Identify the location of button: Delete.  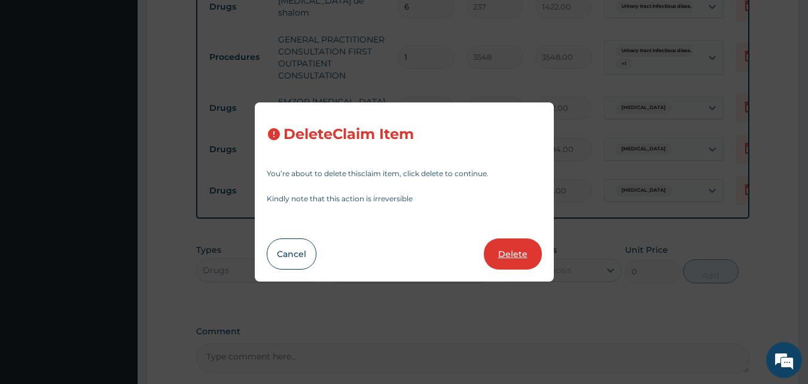
(513, 254).